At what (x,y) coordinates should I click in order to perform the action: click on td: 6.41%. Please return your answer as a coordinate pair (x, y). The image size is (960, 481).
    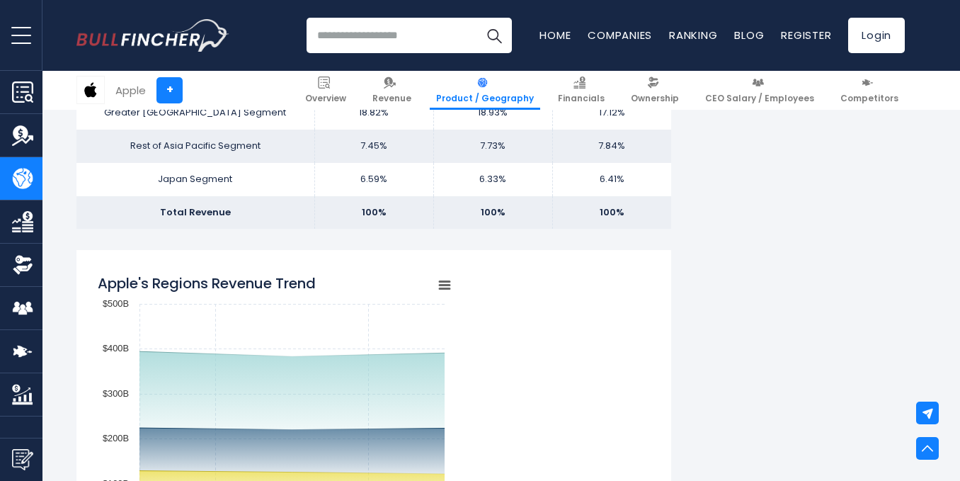
    Looking at the image, I should click on (612, 179).